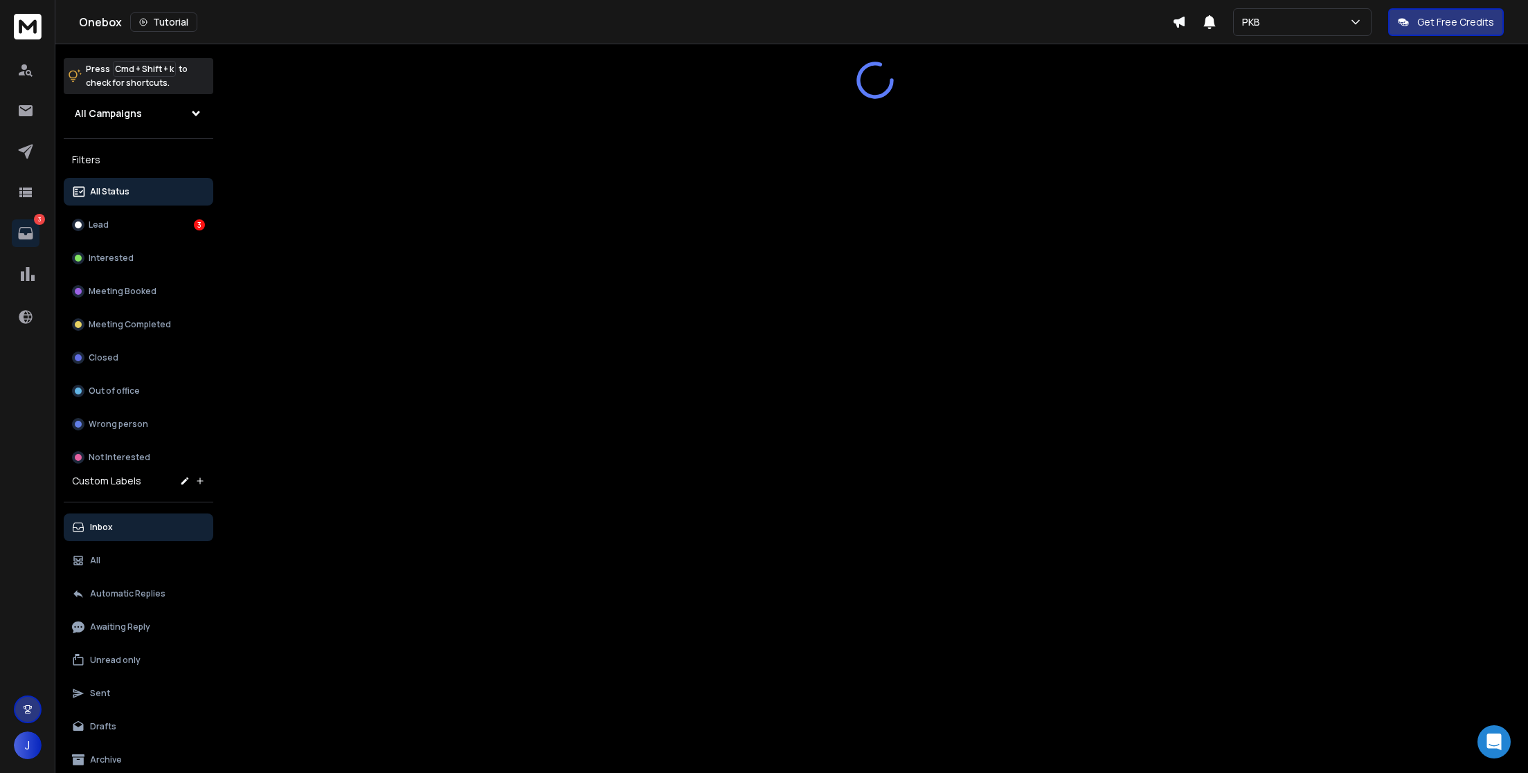 The height and width of the screenshot is (773, 1528). Describe the element at coordinates (1494, 742) in the screenshot. I see `div: Open Intercom Messenger` at that location.